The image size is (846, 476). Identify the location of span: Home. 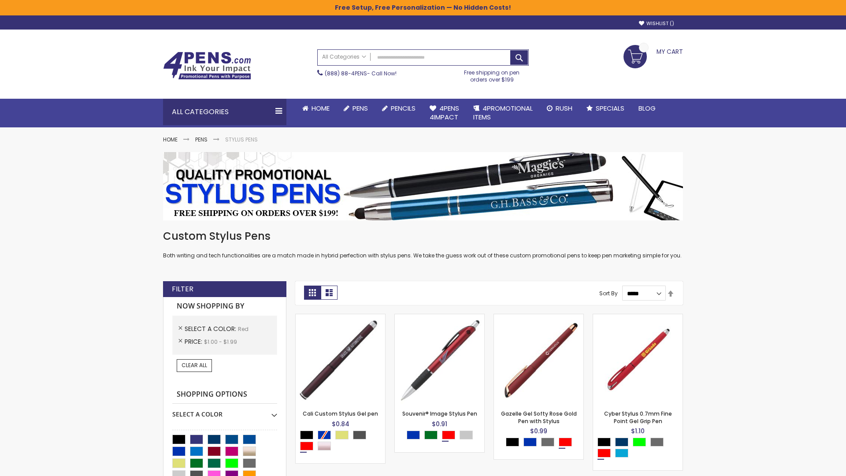
(320, 108).